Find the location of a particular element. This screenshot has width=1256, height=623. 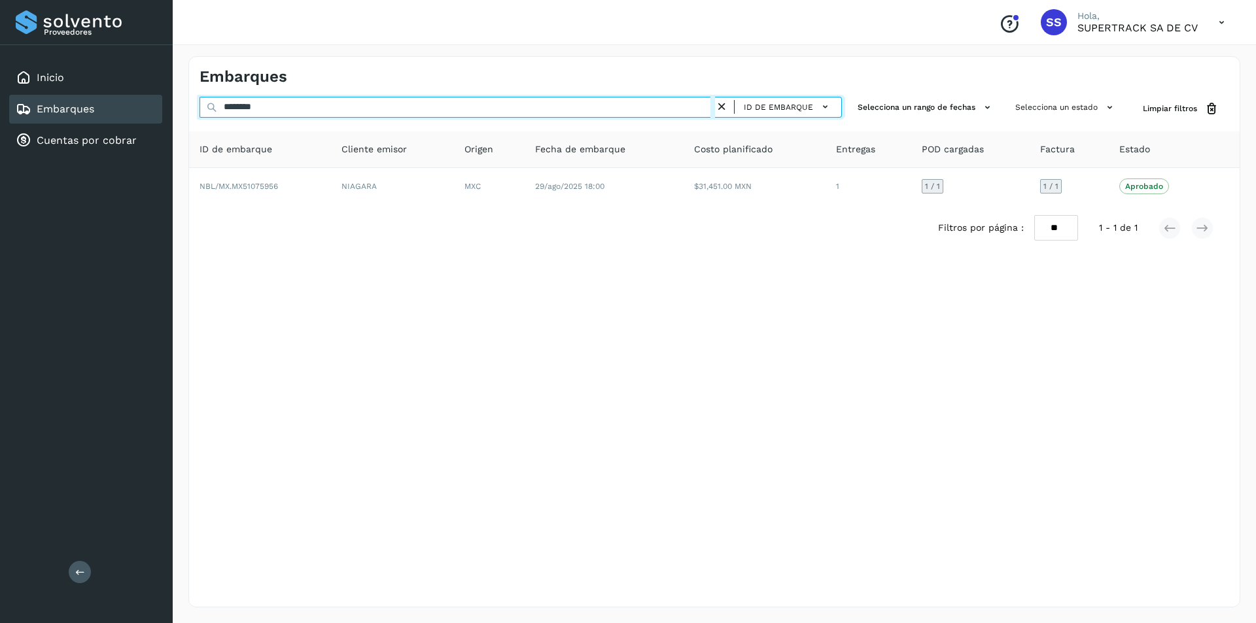

a: Inicio is located at coordinates (50, 77).